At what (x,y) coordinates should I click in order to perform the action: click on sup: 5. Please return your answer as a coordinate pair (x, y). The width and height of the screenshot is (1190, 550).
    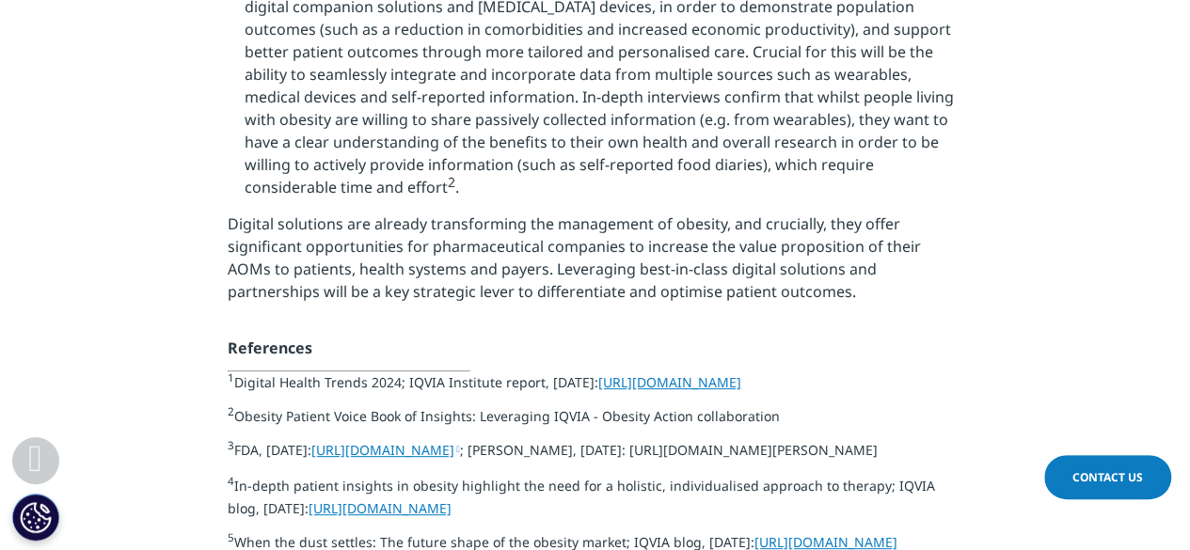
    Looking at the image, I should click on (230, 537).